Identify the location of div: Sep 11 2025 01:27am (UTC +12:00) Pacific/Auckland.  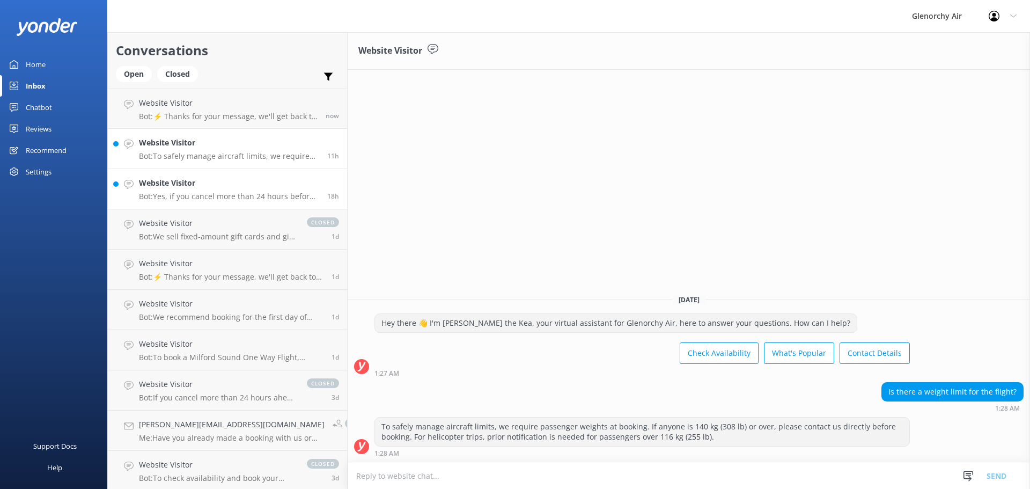
(642, 373).